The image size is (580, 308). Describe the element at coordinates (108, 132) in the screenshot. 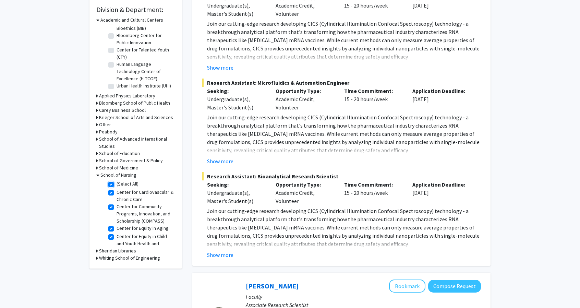

I see `h3: Peabody` at that location.